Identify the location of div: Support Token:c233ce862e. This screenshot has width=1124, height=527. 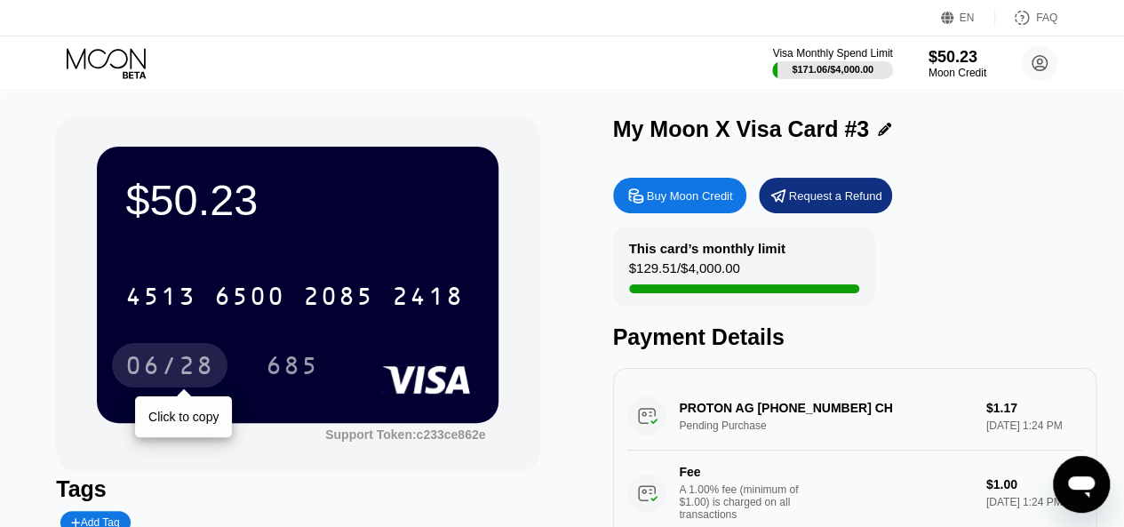
(405, 434).